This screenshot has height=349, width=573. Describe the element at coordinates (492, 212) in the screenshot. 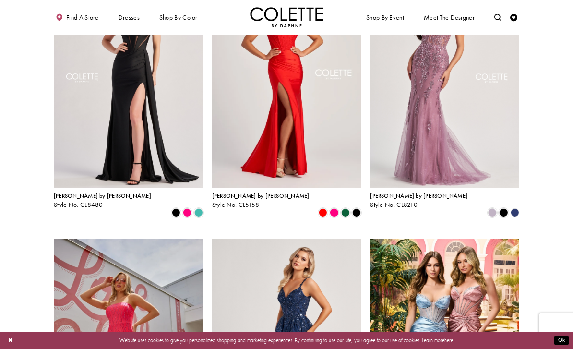

I see `i: Heather` at that location.